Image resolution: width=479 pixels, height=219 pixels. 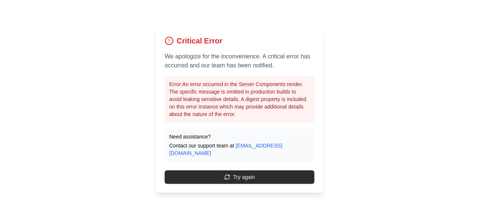 What do you see at coordinates (240, 99) in the screenshot?
I see `p: Error: An error occurred in the Server Components render. The specific message is omitted in prod...` at bounding box center [240, 99].